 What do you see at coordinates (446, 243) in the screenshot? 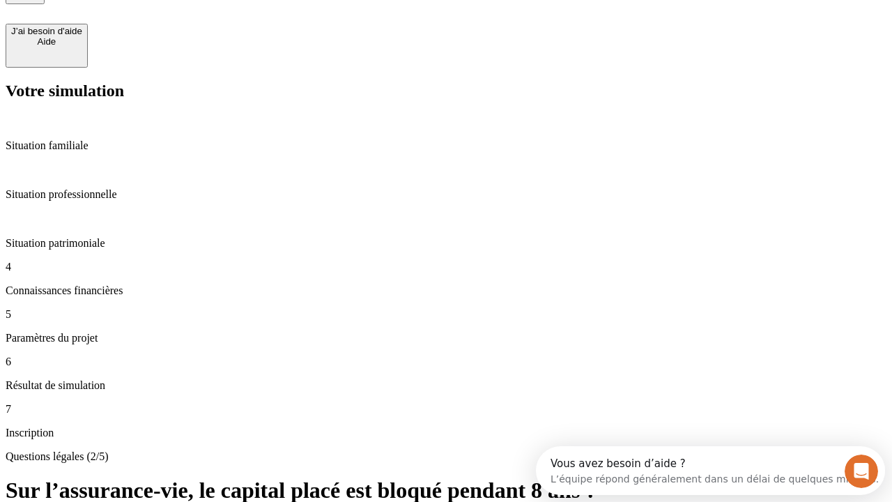
I see `p: Situation patrimoniale` at bounding box center [446, 243].